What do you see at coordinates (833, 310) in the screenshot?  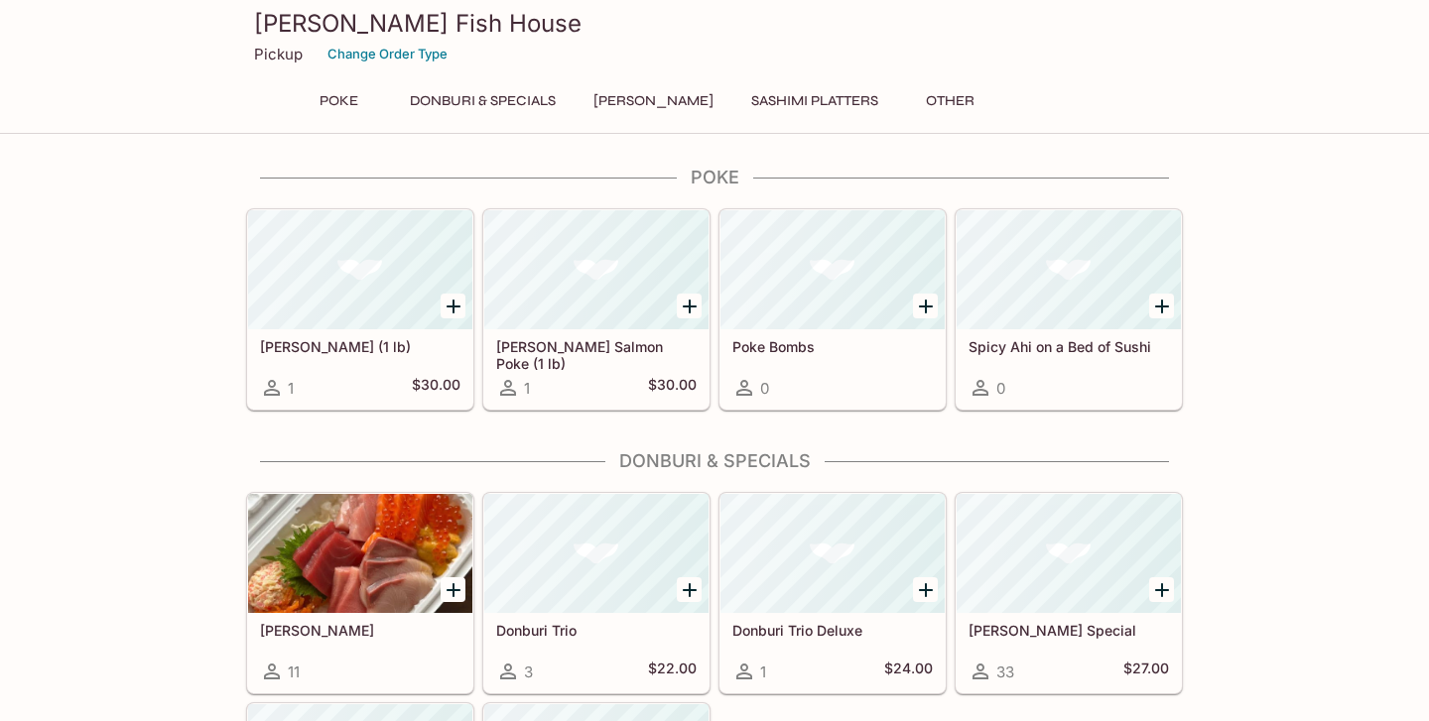 I see `a: Poke Bombs0` at bounding box center [833, 310].